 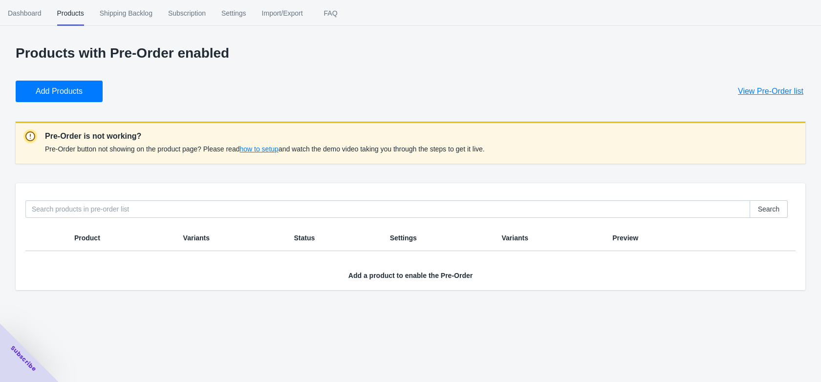 I want to click on span: Preview, so click(x=625, y=238).